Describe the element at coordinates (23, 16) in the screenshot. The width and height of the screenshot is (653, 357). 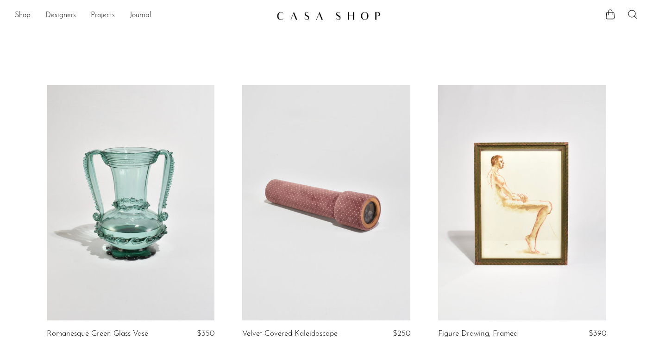
I see `a: Shop` at that location.